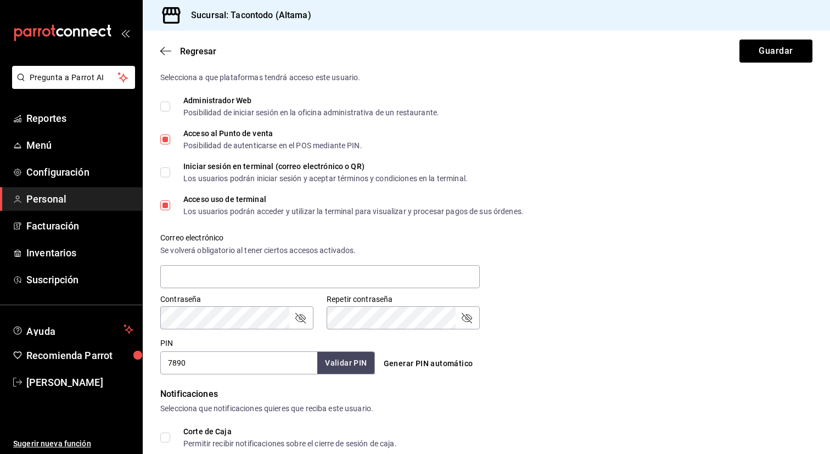 This screenshot has width=830, height=454. What do you see at coordinates (320, 238) in the screenshot?
I see `label: Correo electrónico` at bounding box center [320, 238].